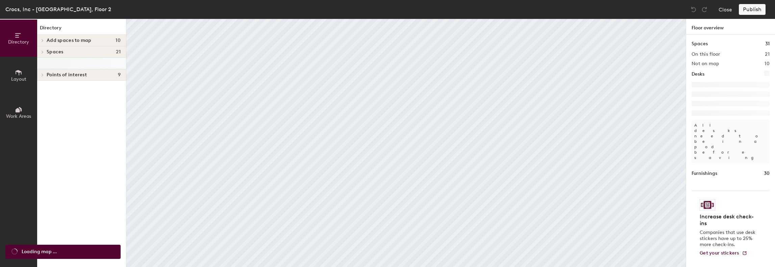  What do you see at coordinates (719, 253) in the screenshot?
I see `span: Get your stickers` at bounding box center [719, 253].